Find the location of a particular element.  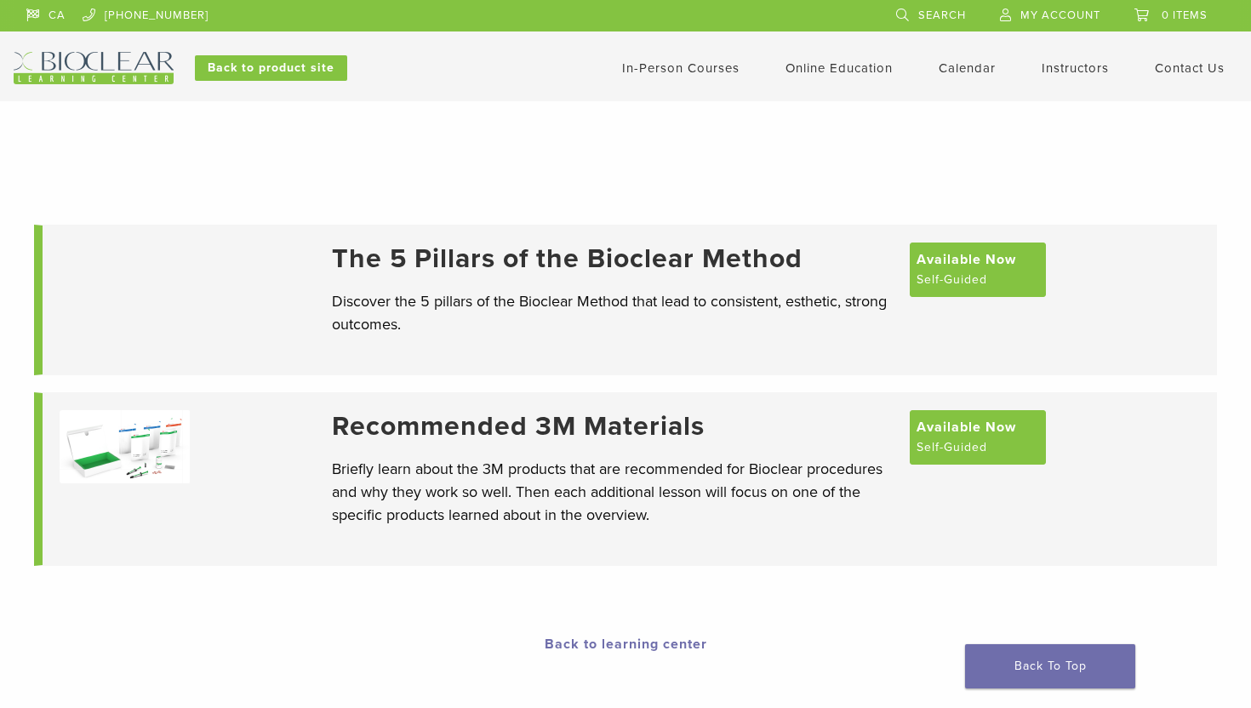

span: My Account is located at coordinates (1061, 15).